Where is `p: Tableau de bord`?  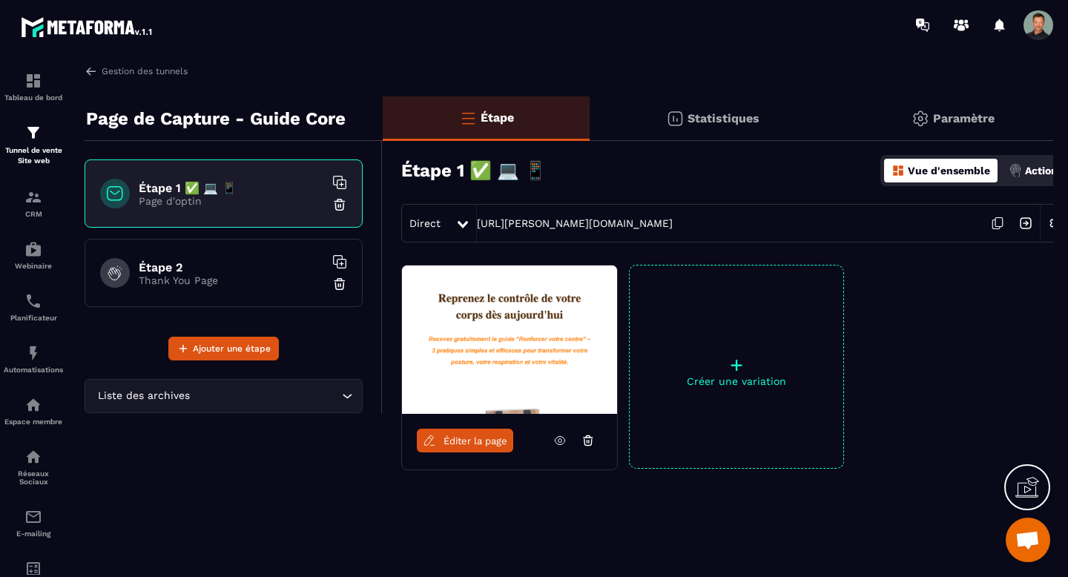 p: Tableau de bord is located at coordinates (33, 97).